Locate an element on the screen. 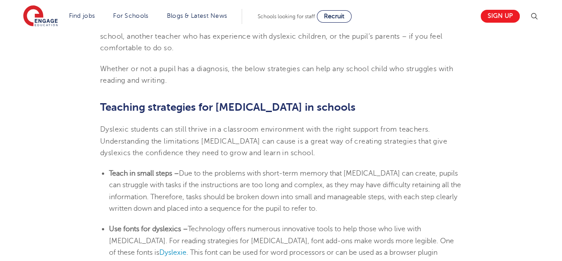 This screenshot has height=261, width=562. a: Sign up is located at coordinates (501, 16).